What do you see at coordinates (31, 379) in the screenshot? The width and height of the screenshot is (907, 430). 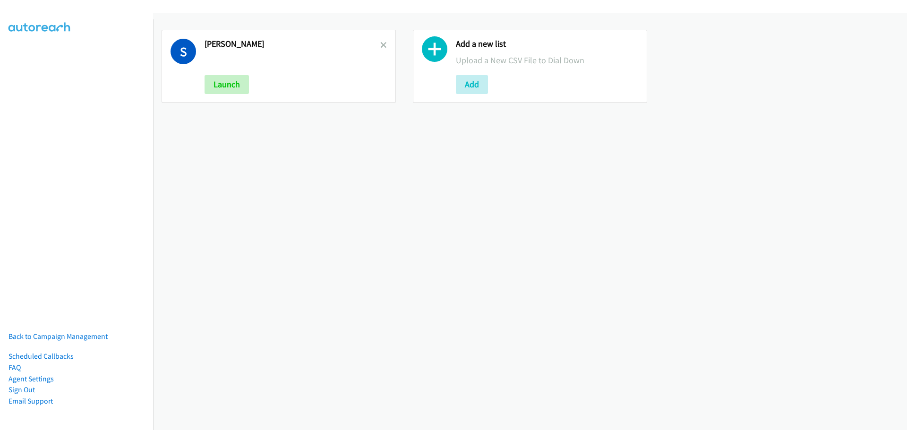 I see `a: Agent Settings` at bounding box center [31, 379].